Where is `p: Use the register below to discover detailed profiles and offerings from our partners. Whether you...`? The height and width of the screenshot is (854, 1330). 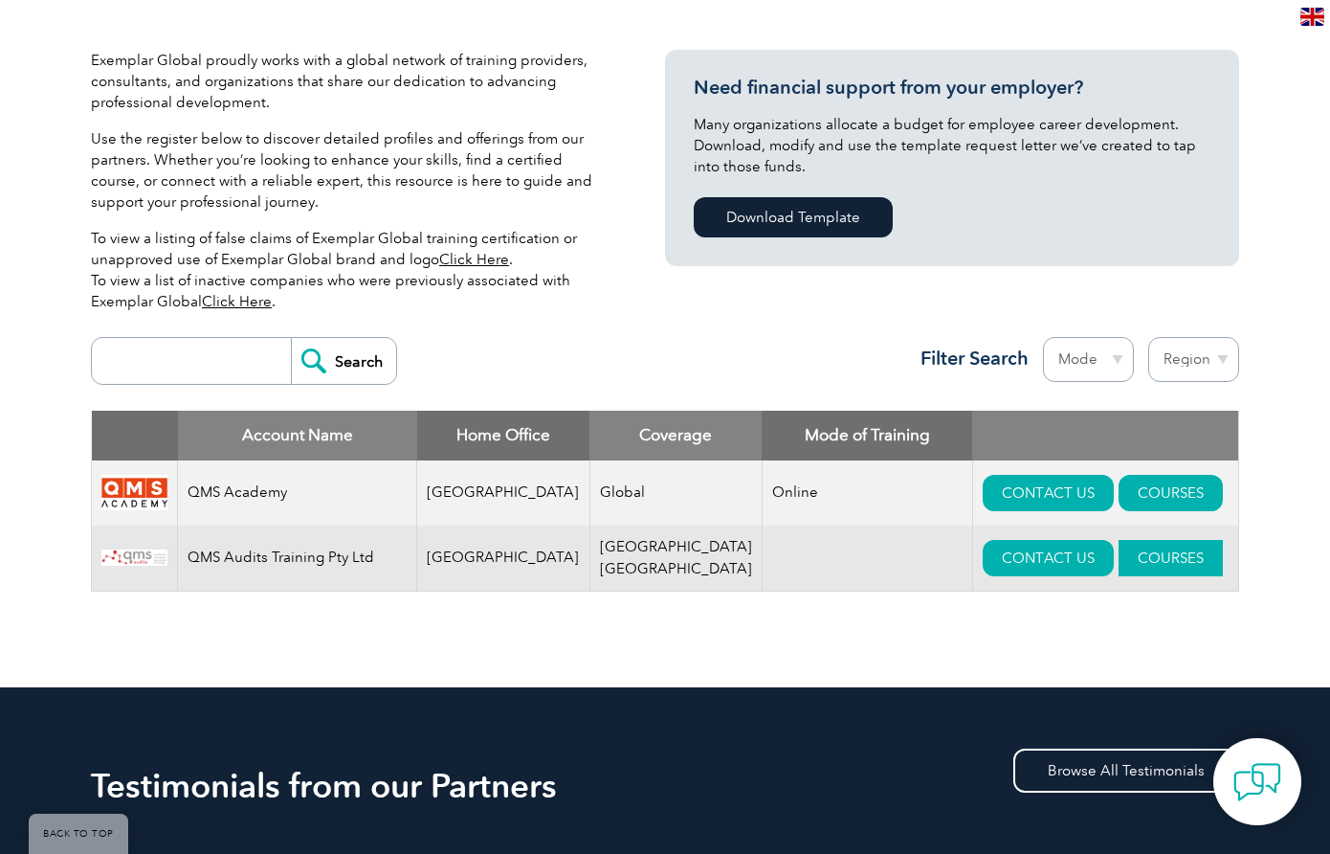
p: Use the register below to discover detailed profiles and offerings from our partners. Whether you... is located at coordinates (349, 170).